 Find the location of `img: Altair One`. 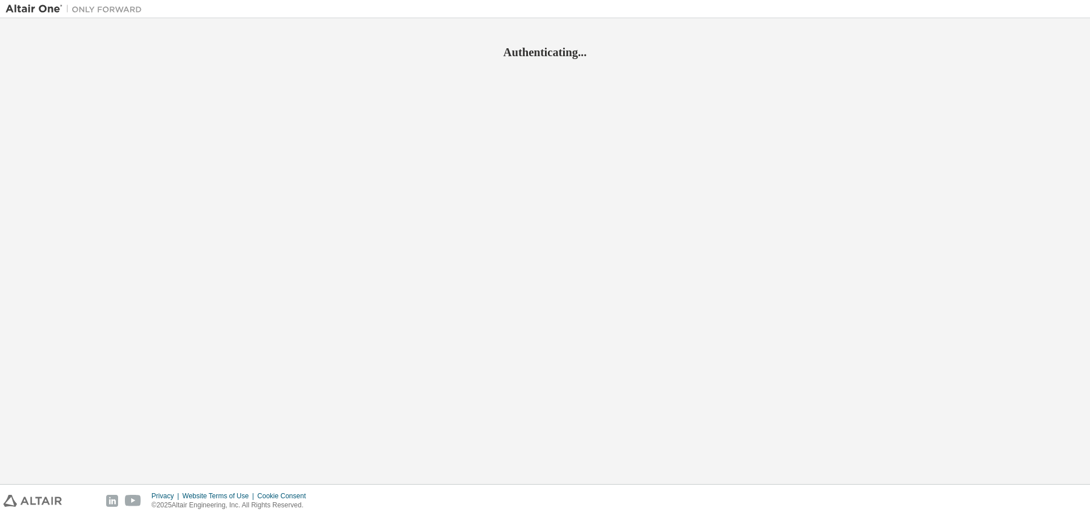

img: Altair One is located at coordinates (77, 9).